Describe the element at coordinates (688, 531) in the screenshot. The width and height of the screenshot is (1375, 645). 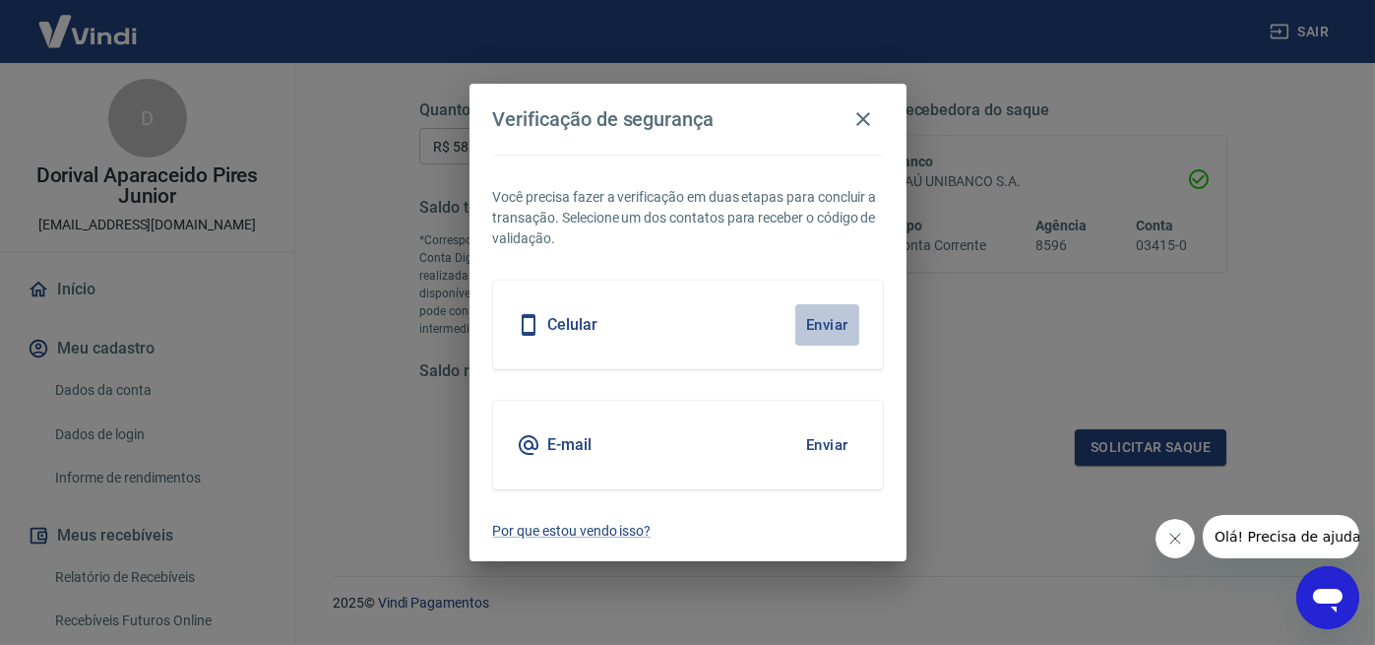
I see `p: Por que estou vendo isso?` at that location.